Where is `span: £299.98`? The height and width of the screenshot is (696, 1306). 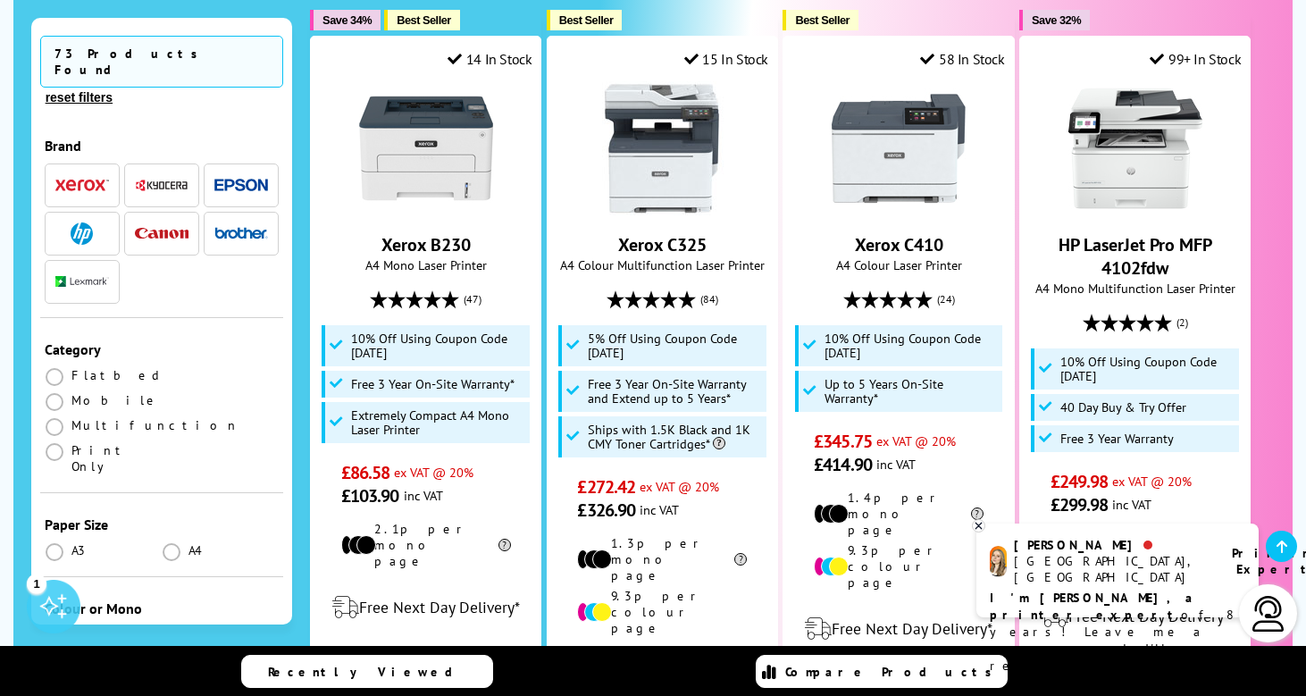
span: £299.98 is located at coordinates (1079, 505).